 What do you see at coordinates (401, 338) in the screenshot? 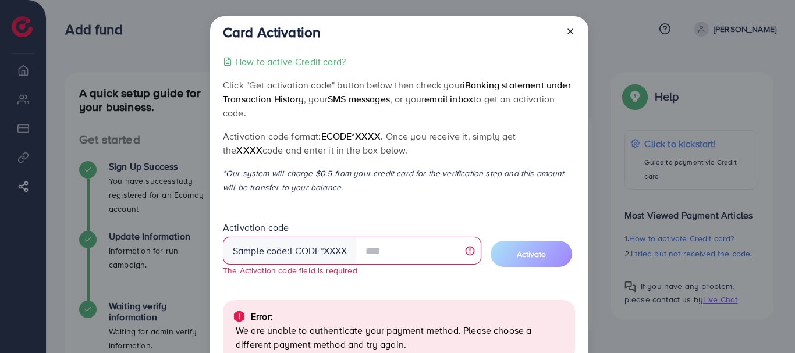
I see `p: We are unable to authenticate your payment method. Please choose a different payment method and t...` at bounding box center [401, 338].